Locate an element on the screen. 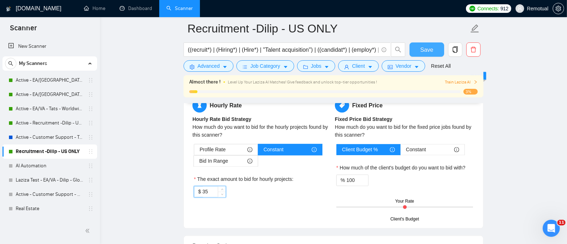  span: idcard is located at coordinates (390, 67).